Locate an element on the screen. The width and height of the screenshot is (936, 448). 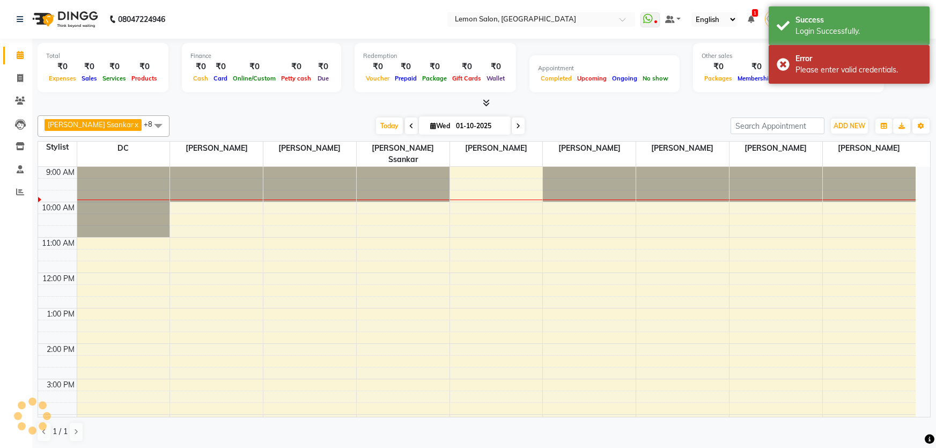
div: Success is located at coordinates (858, 20).